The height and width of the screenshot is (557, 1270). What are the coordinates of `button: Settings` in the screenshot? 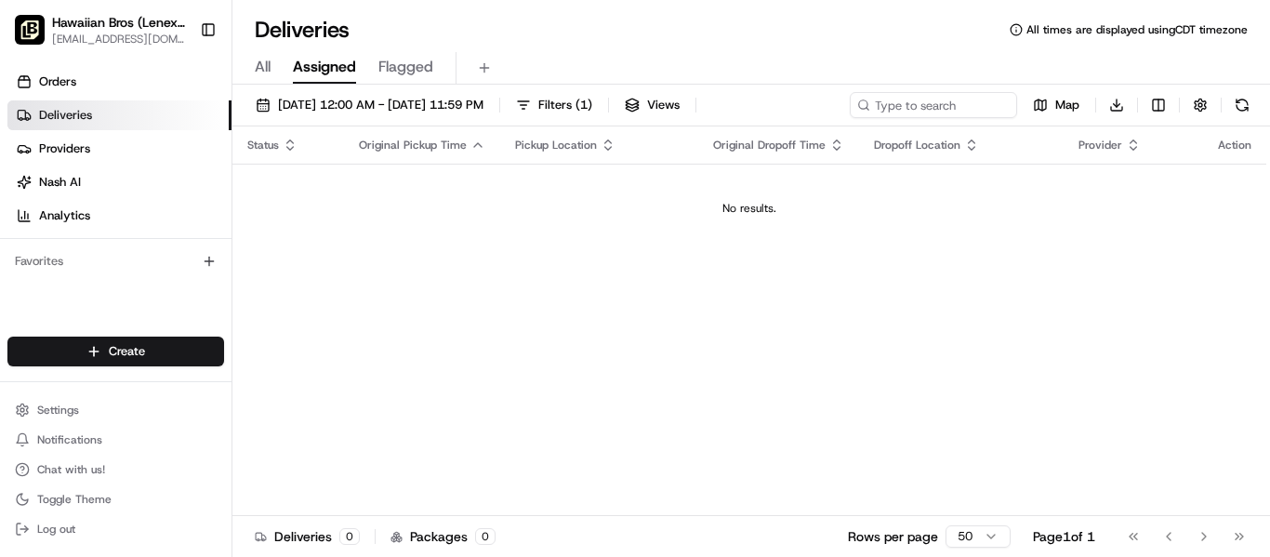 It's located at (115, 410).